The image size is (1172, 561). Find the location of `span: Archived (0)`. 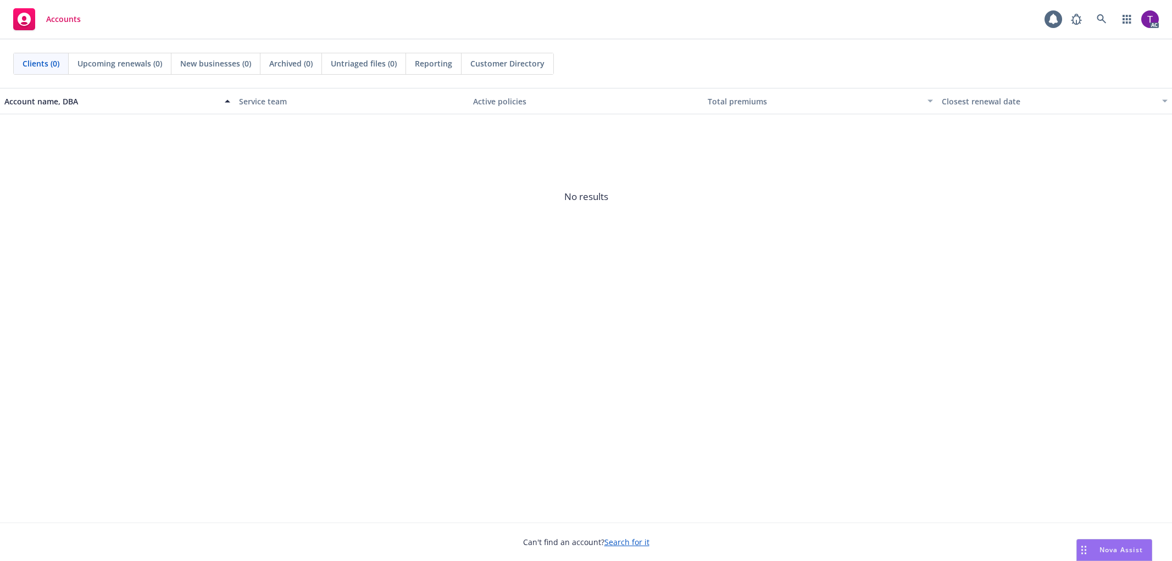

span: Archived (0) is located at coordinates (291, 63).